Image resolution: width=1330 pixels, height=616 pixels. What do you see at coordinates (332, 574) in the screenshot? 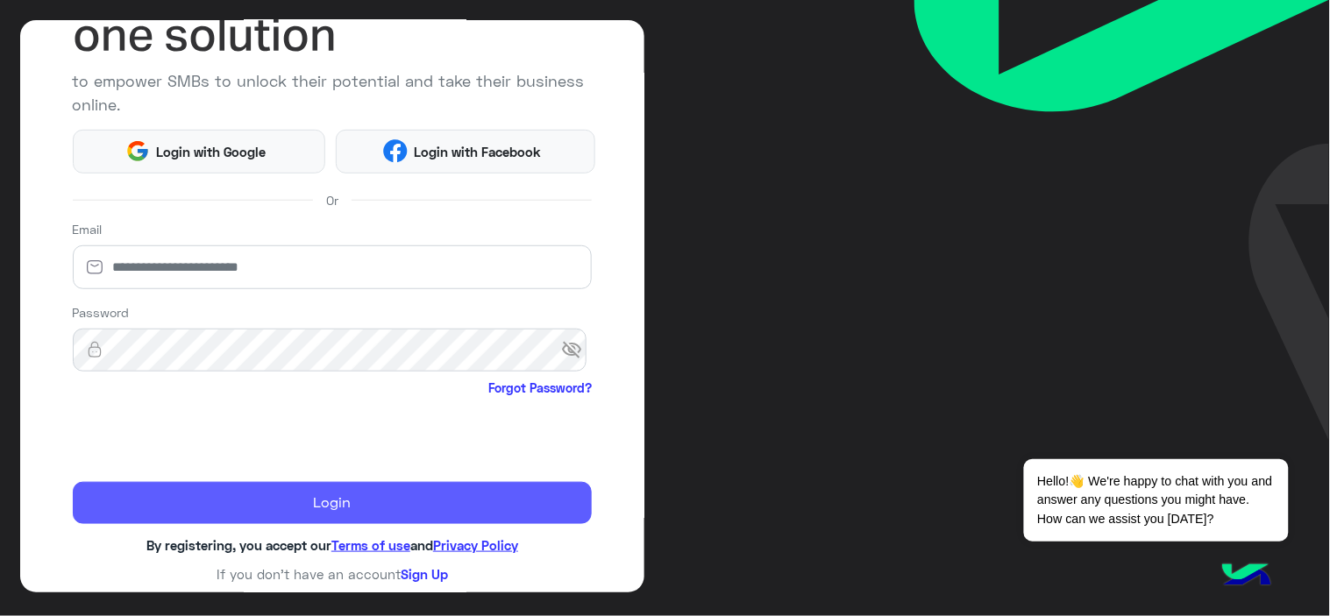
I see `h6: If you don’t have an account` at bounding box center [332, 574].